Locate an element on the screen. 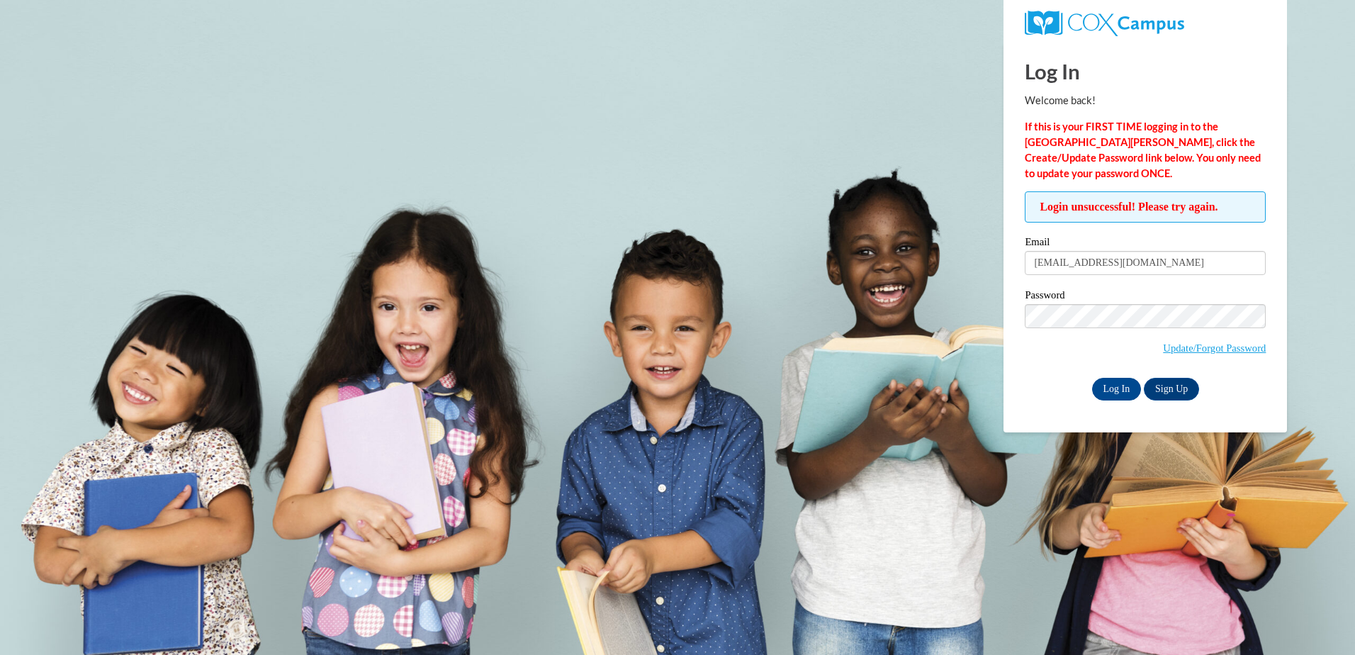 This screenshot has height=655, width=1355. input: Log In is located at coordinates (1117, 389).